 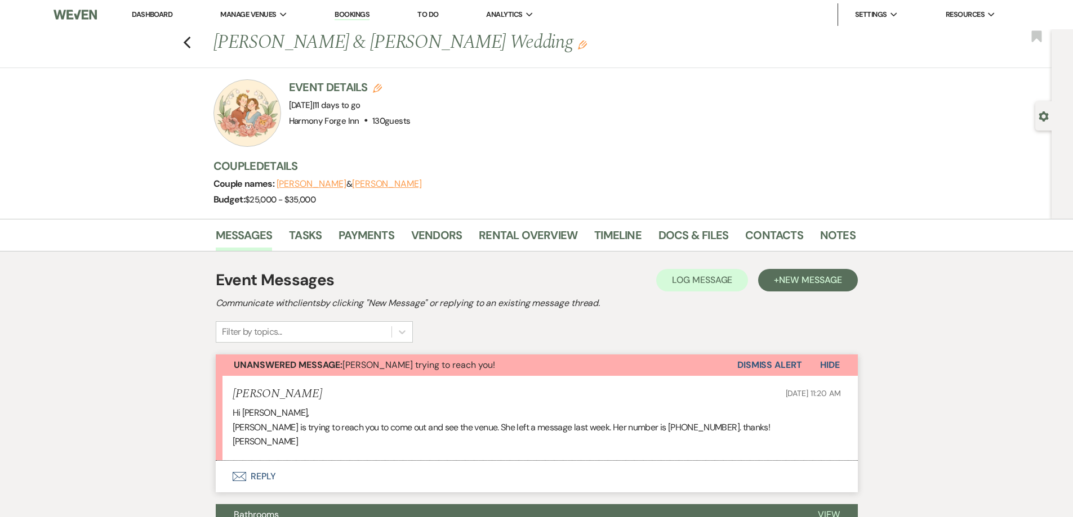 I want to click on span: Hide, so click(x=829, y=365).